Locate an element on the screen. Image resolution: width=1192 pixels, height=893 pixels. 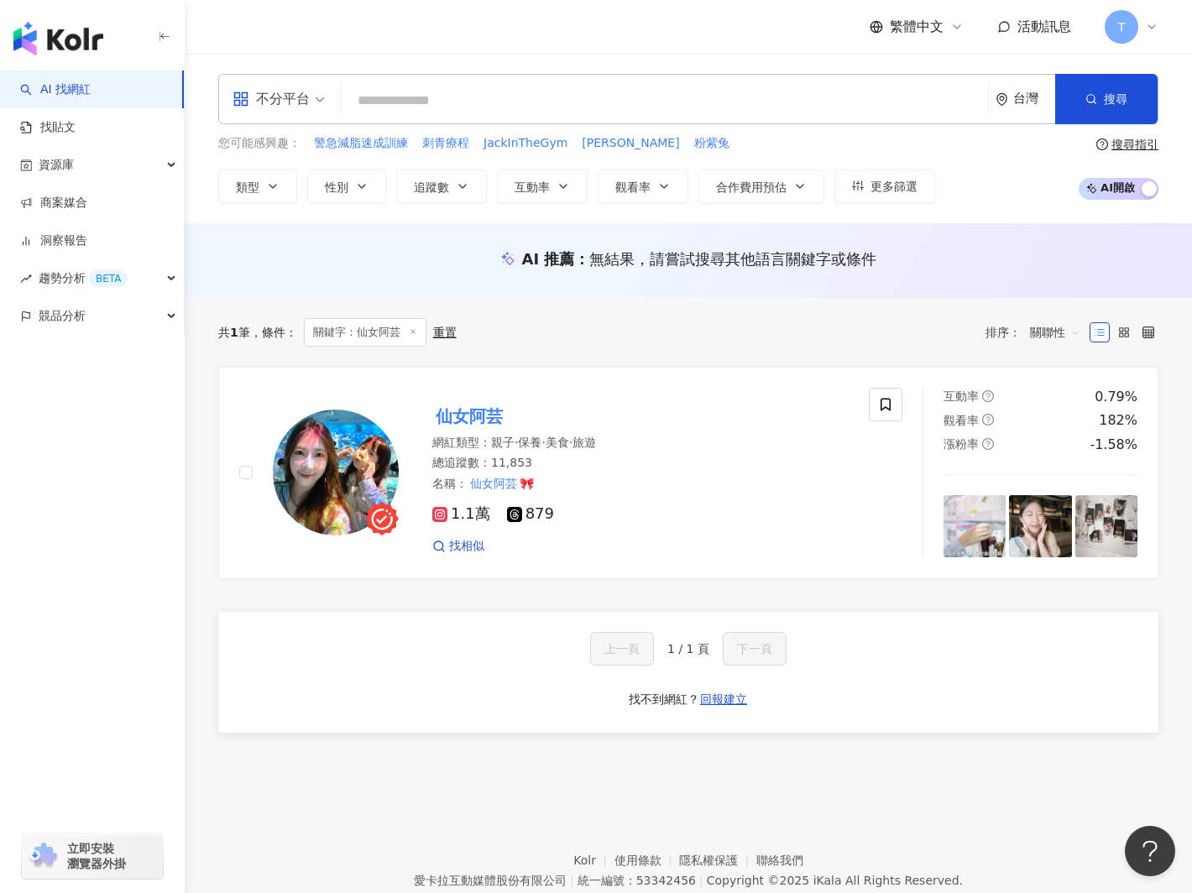
span: appstore is located at coordinates (241, 99).